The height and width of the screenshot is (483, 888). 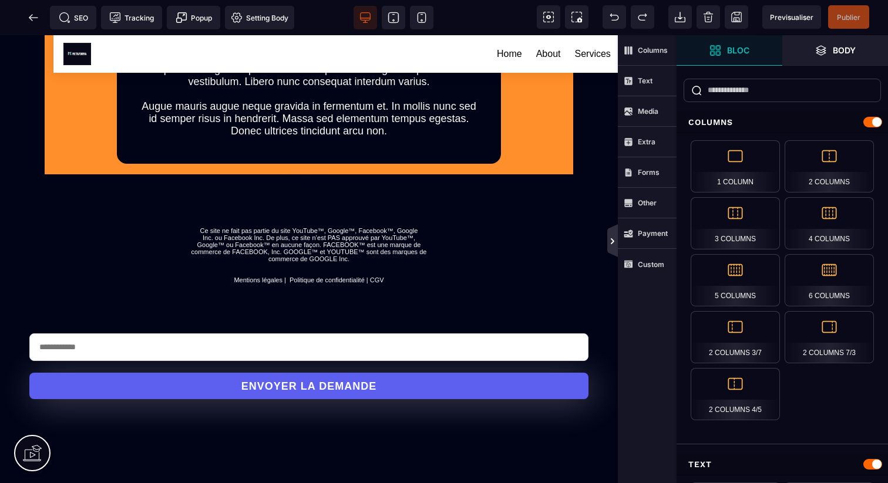 What do you see at coordinates (735, 337) in the screenshot?
I see `div: 2 Columns 3/7` at bounding box center [735, 337].